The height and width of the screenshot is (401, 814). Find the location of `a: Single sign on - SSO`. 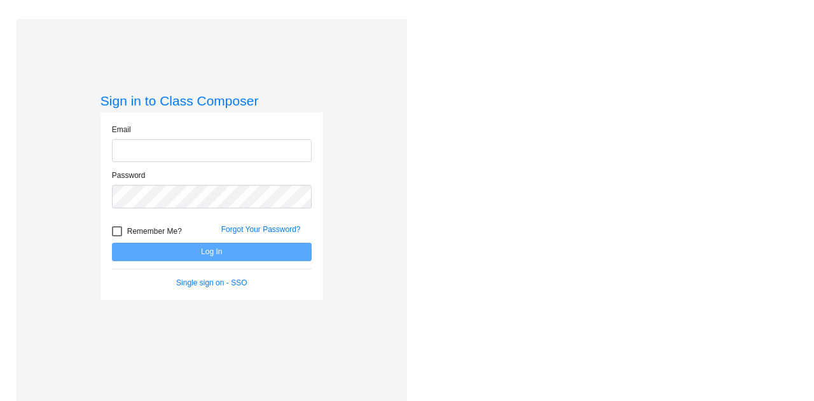

a: Single sign on - SSO is located at coordinates (211, 283).